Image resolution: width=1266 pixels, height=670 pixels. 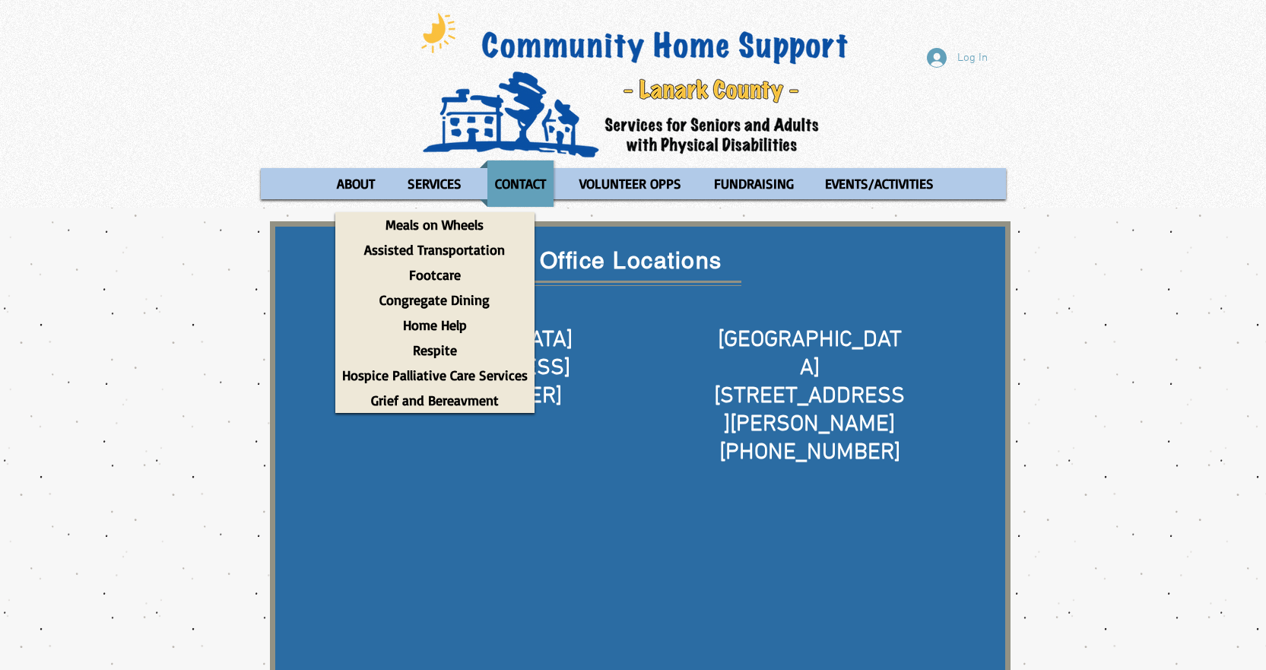 I want to click on a: ABOUT, so click(x=355, y=183).